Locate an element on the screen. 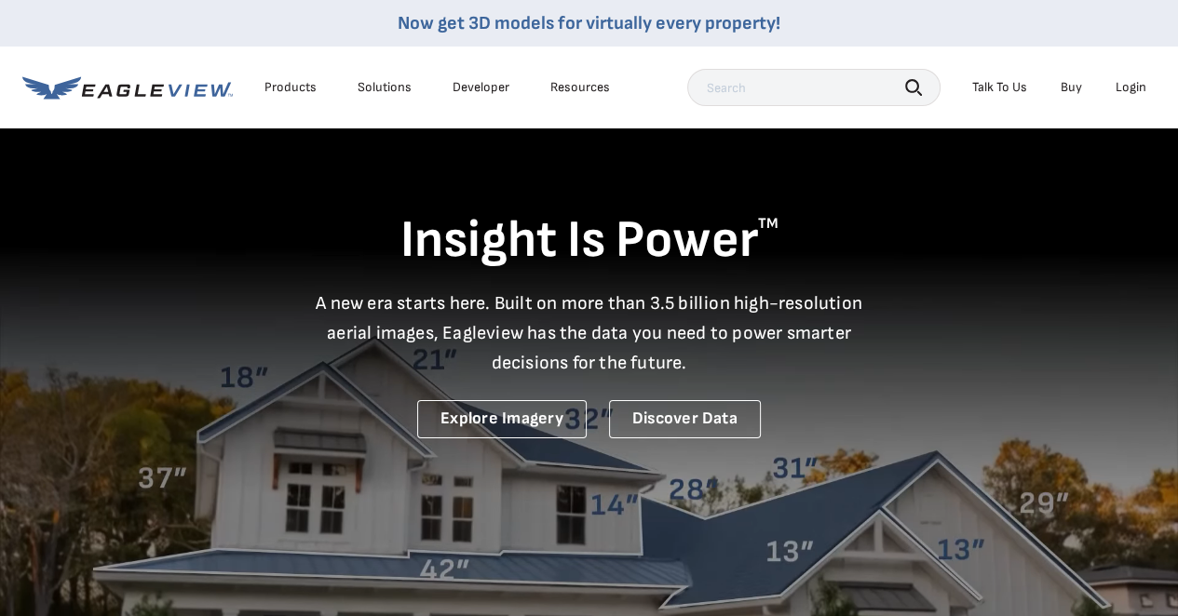 Image resolution: width=1178 pixels, height=616 pixels. sup: TM is located at coordinates (768, 223).